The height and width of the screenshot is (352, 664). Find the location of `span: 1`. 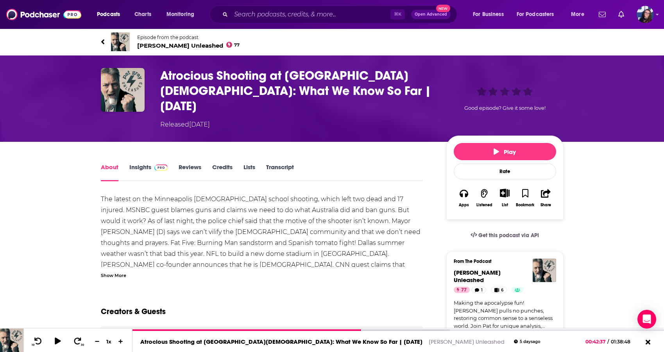

span: 1 is located at coordinates (482, 290).